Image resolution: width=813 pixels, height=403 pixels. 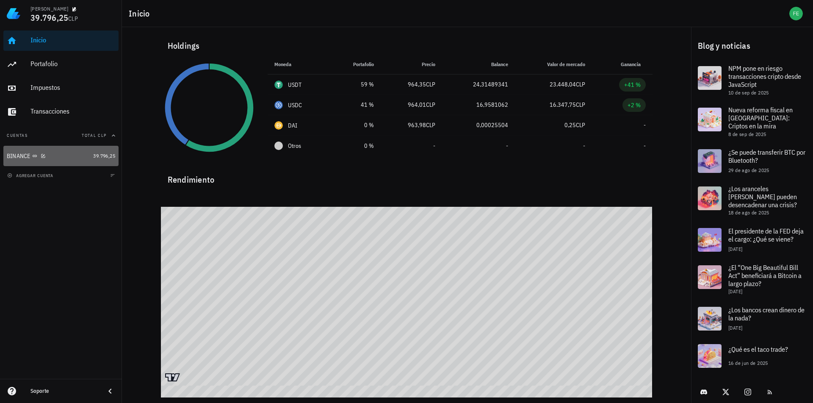 What do you see at coordinates (73, 64) in the screenshot?
I see `div: Portafolio` at bounding box center [73, 64].